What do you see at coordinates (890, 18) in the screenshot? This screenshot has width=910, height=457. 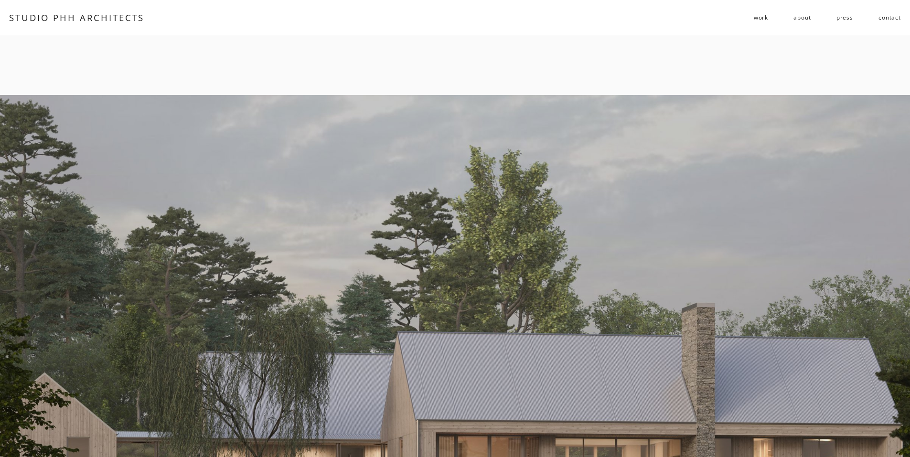 I see `a: contact` at bounding box center [890, 18].